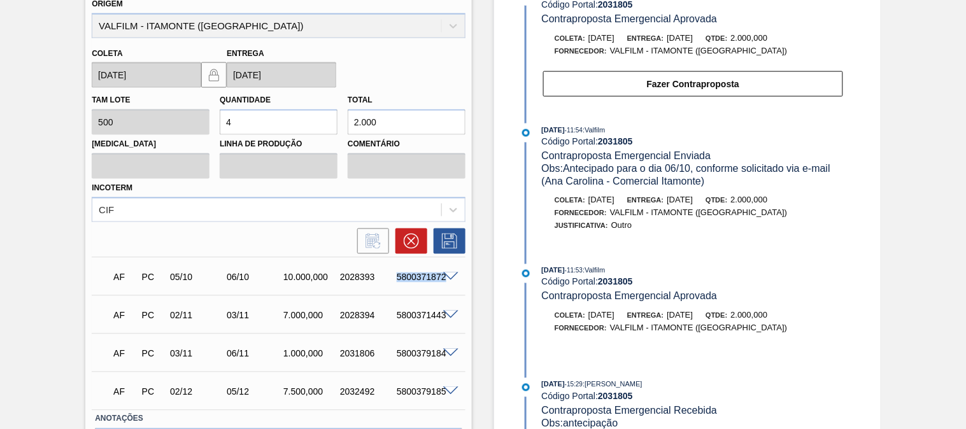  I want to click on div: 2031806, so click(368, 354).